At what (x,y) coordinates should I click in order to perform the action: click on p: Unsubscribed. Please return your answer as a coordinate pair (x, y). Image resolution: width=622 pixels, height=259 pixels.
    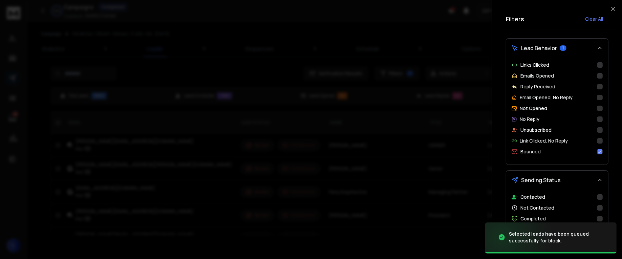
    Looking at the image, I should click on (536, 130).